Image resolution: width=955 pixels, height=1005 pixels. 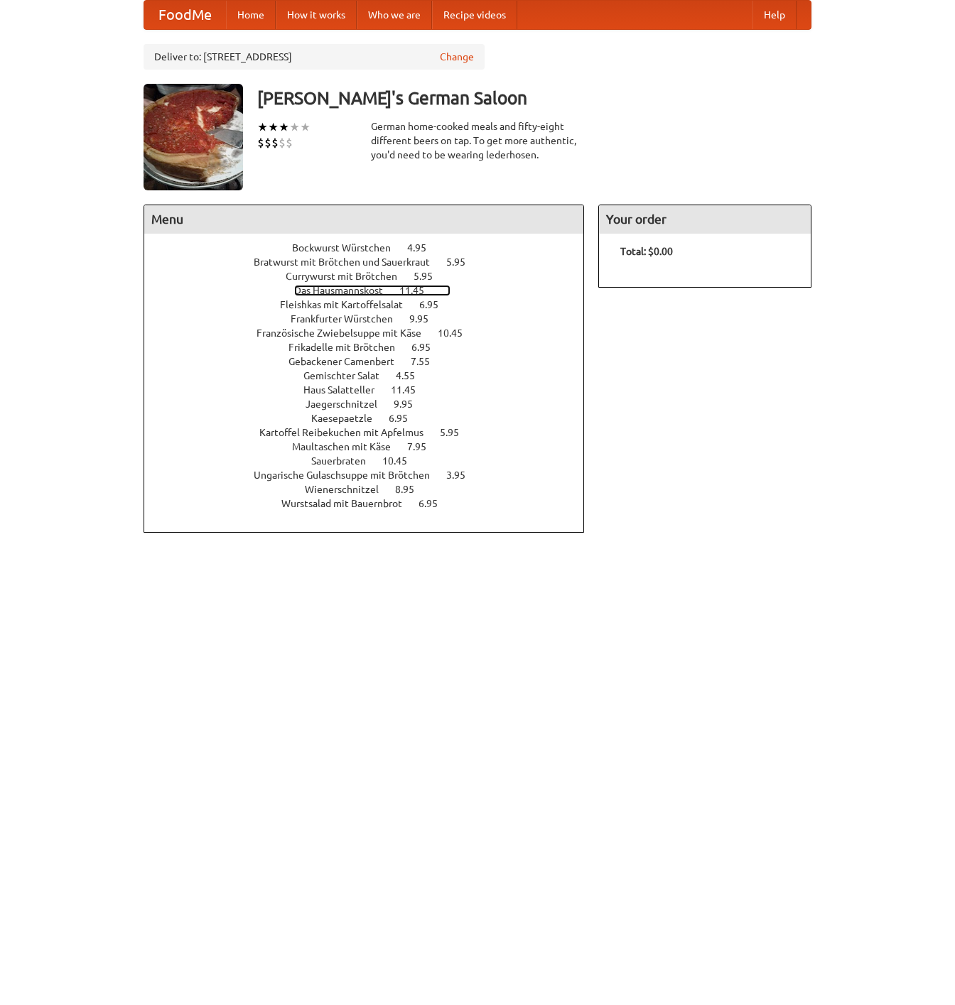 What do you see at coordinates (372, 504) in the screenshot?
I see `a: Wurstsalad mit Bauernbrot 6.95` at bounding box center [372, 504].